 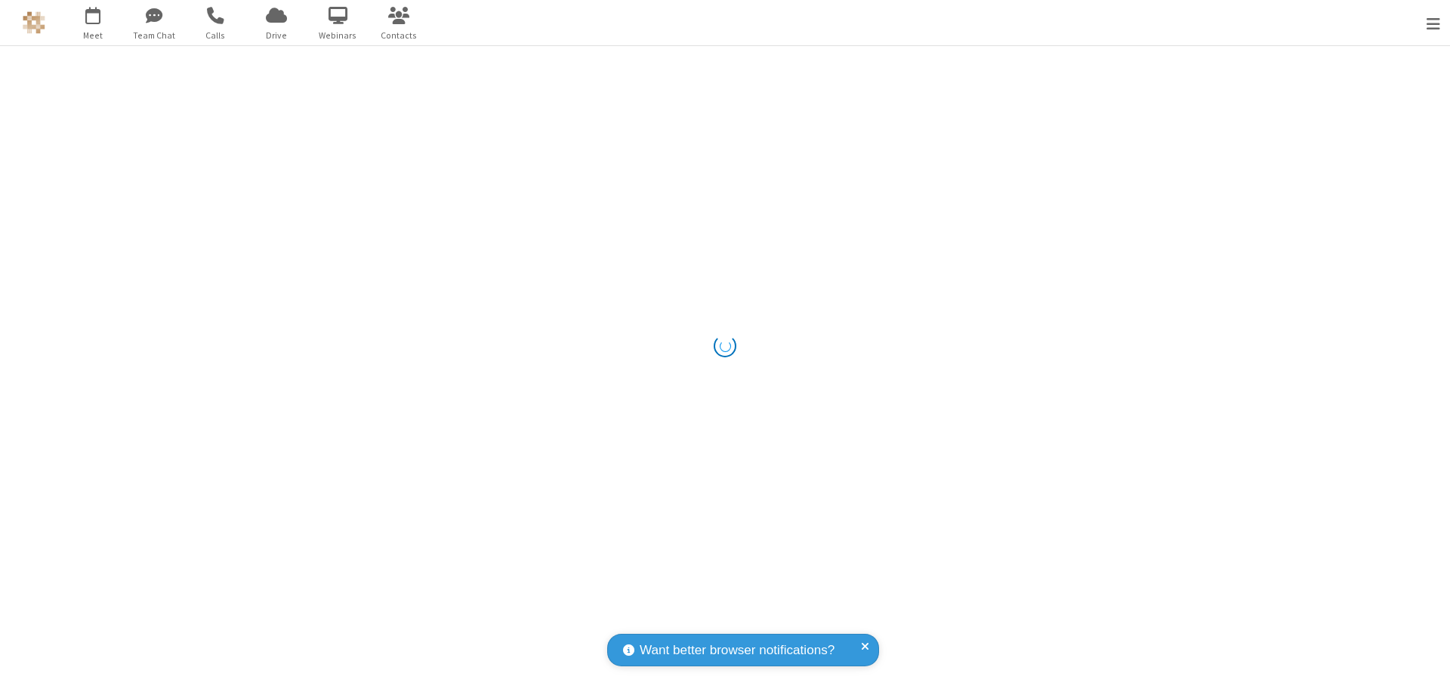 What do you see at coordinates (276, 35) in the screenshot?
I see `span: Drive` at bounding box center [276, 35].